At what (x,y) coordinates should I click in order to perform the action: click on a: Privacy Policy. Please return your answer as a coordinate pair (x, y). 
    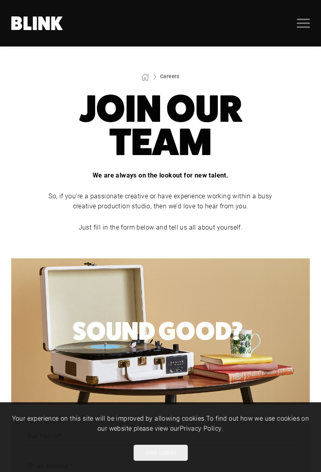
    Looking at the image, I should click on (200, 428).